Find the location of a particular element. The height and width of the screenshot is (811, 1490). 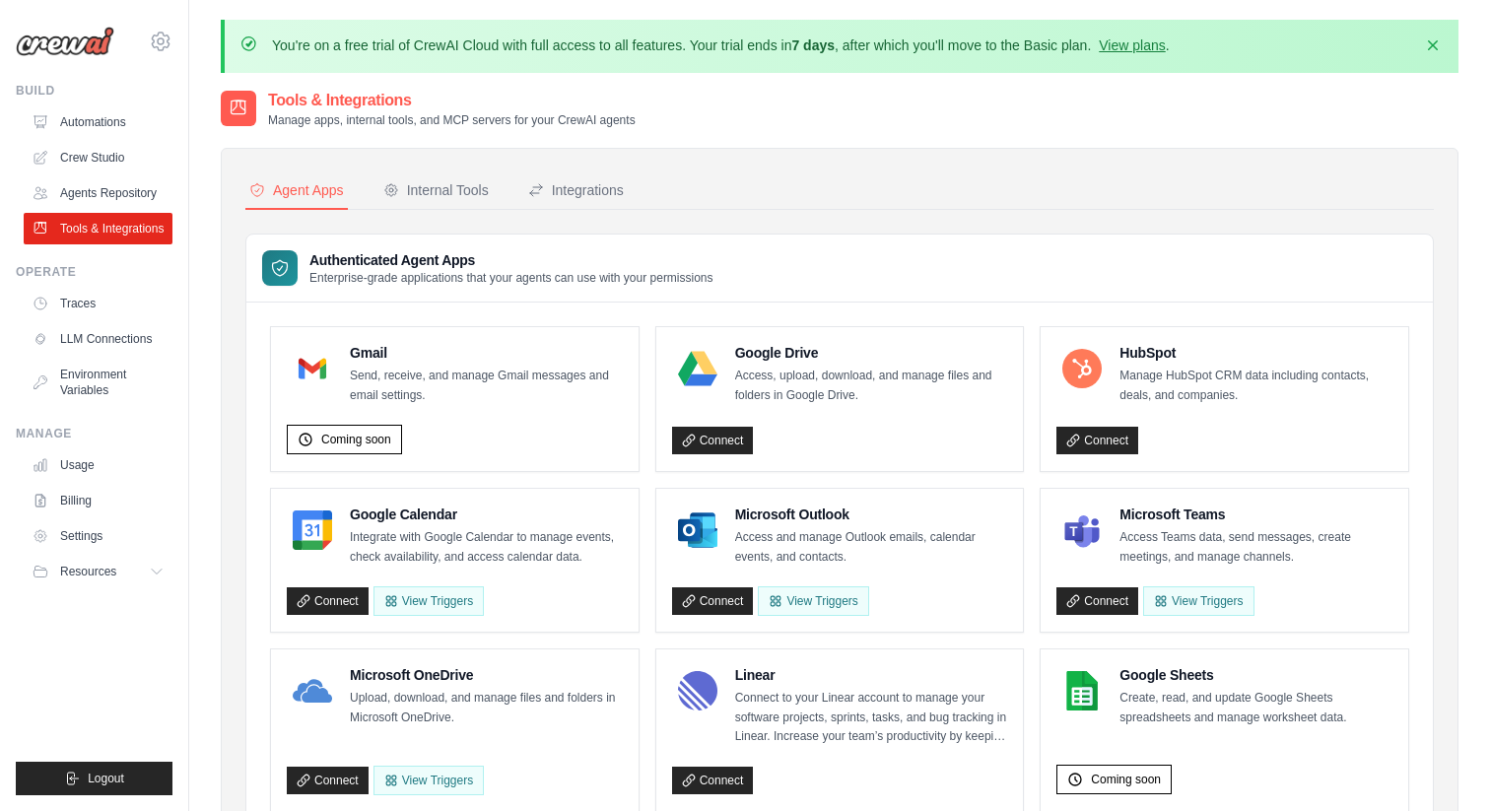

h4: Microsoft OneDrive is located at coordinates (486, 675).